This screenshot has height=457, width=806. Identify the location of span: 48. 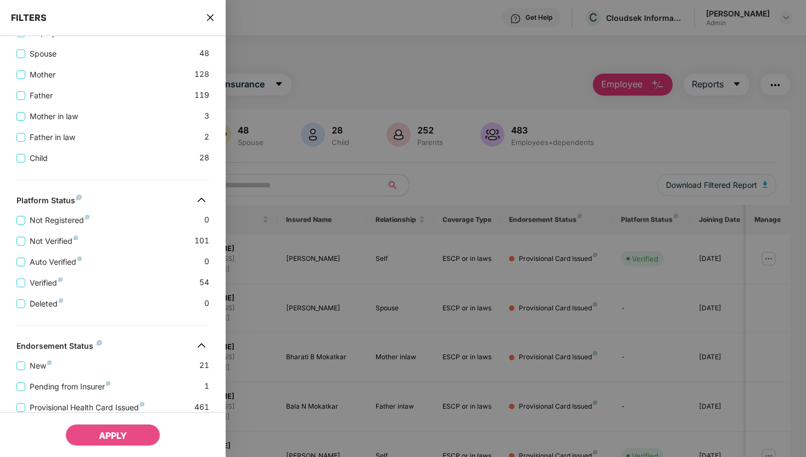
(204, 53).